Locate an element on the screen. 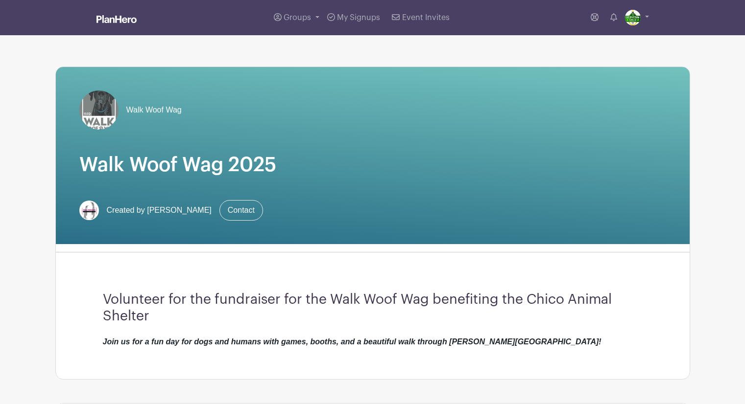  span: Event Invites is located at coordinates (425, 18).